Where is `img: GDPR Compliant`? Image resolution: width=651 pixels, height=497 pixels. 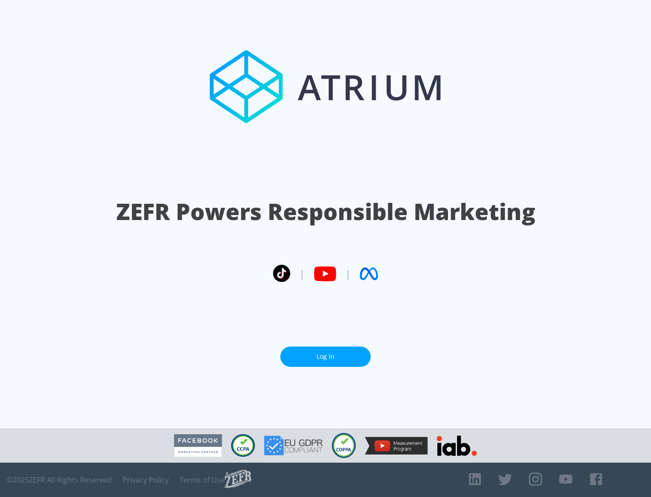
img: GDPR Compliant is located at coordinates (293, 446).